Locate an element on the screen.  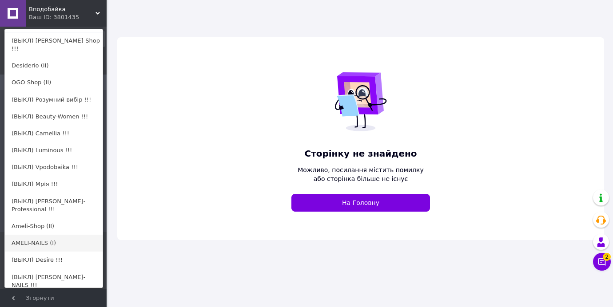
a: На Головну is located at coordinates (361, 203).